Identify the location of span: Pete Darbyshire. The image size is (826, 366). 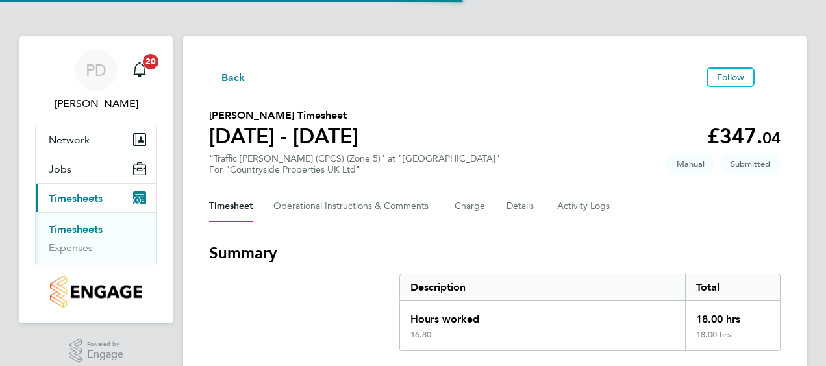
(96, 104).